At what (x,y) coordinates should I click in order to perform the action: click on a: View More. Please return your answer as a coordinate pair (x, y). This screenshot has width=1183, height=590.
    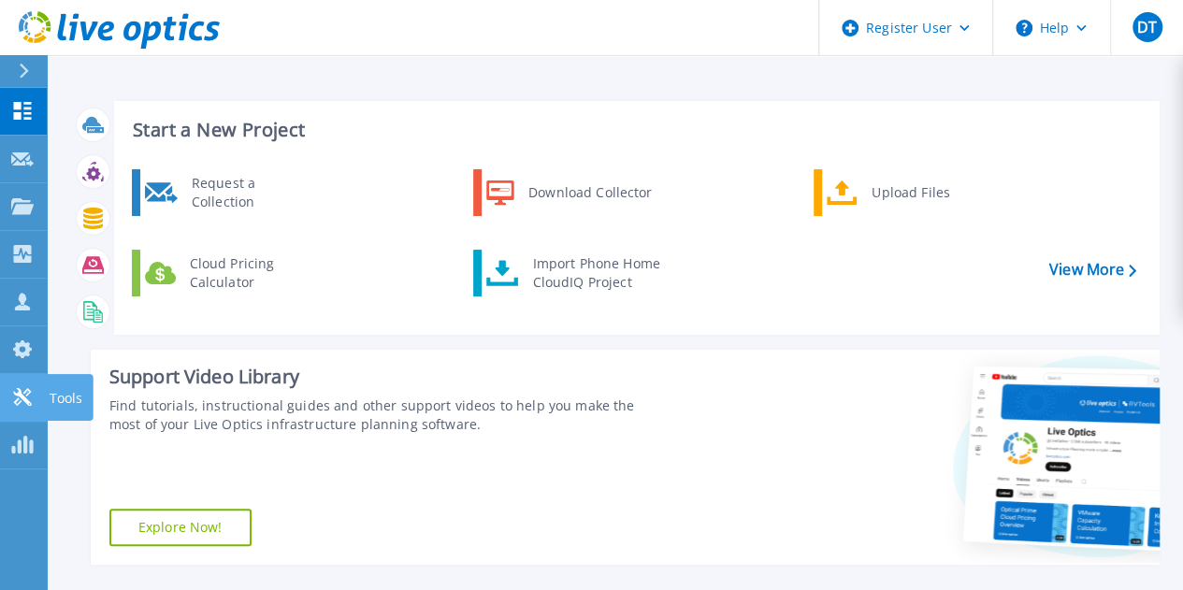
    Looking at the image, I should click on (1092, 269).